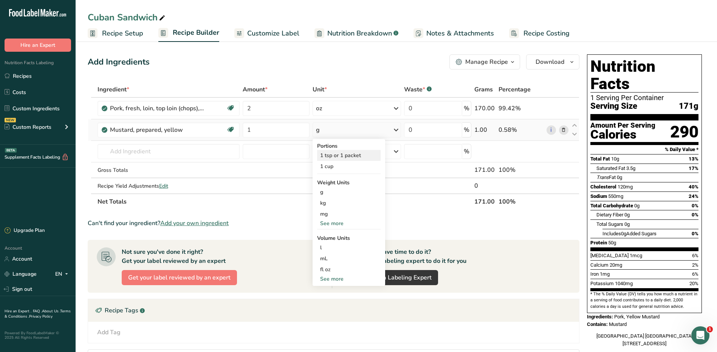 The image size is (717, 352). Describe the element at coordinates (521, 170) in the screenshot. I see `div: 100%` at that location.